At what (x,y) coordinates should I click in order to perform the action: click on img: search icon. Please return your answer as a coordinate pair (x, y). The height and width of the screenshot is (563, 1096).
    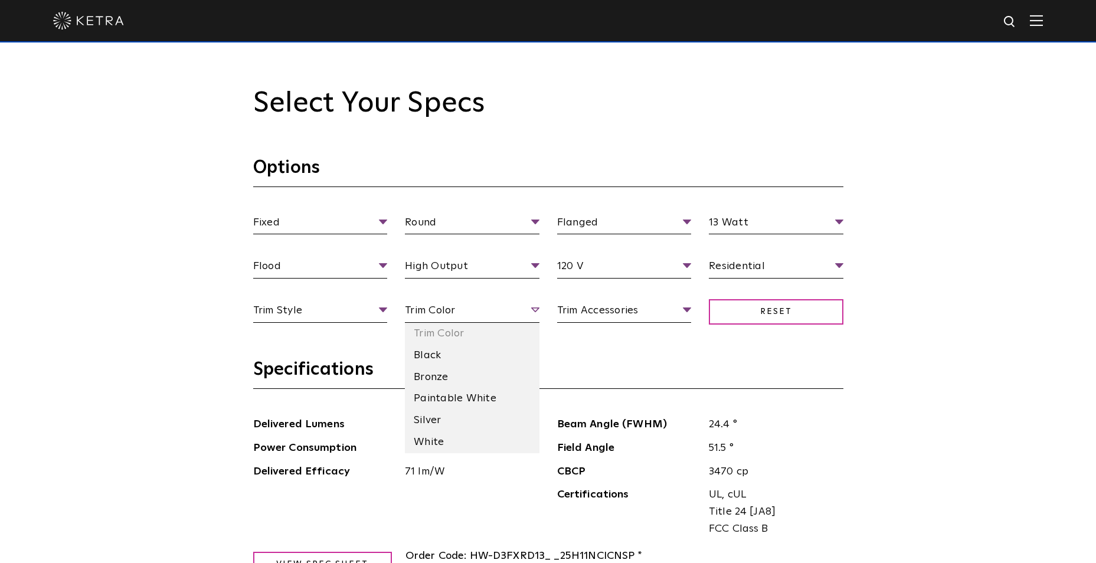
    Looking at the image, I should click on (1010, 22).